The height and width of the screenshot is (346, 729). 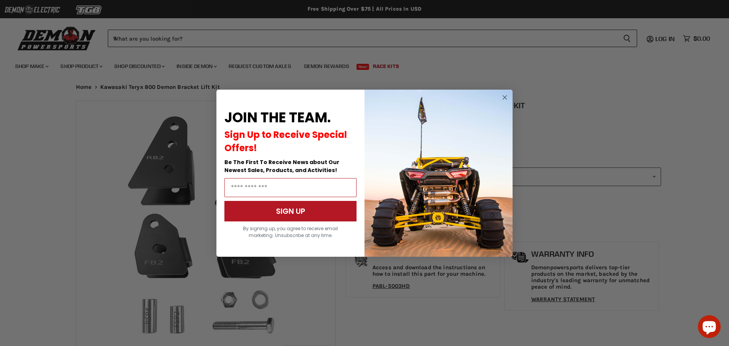 What do you see at coordinates (439, 173) in the screenshot?
I see `img: a9095488-b6e7-41ba-879d-588abfab540b.jpeg` at bounding box center [439, 173].